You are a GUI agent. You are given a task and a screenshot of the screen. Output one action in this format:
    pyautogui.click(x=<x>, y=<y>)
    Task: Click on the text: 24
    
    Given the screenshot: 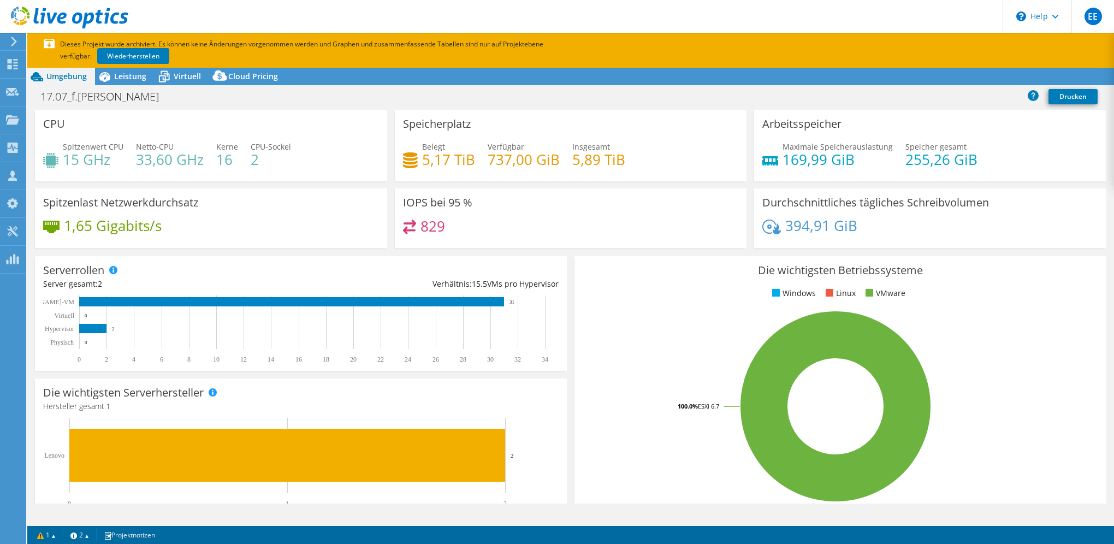 What is the action you would take?
    pyautogui.click(x=408, y=359)
    